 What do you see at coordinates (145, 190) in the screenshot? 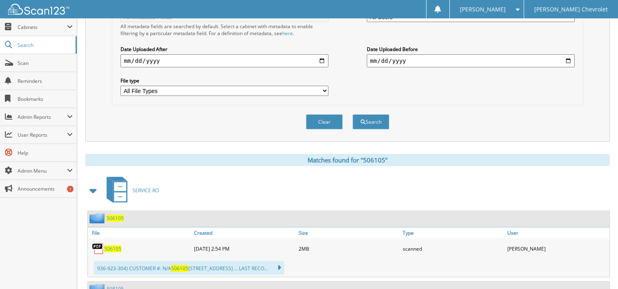
I see `span: SERVICE RO` at bounding box center [145, 190].